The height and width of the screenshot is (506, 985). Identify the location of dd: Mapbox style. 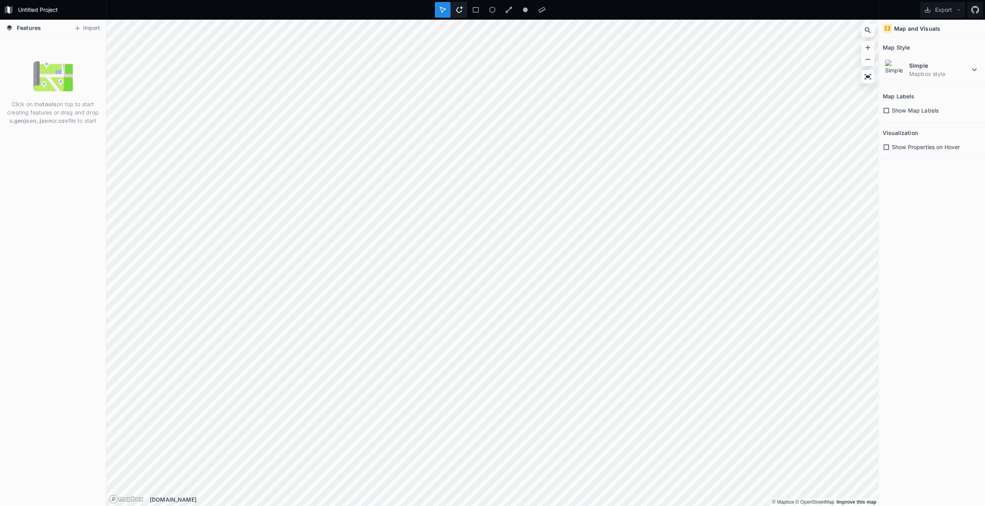
(940, 74).